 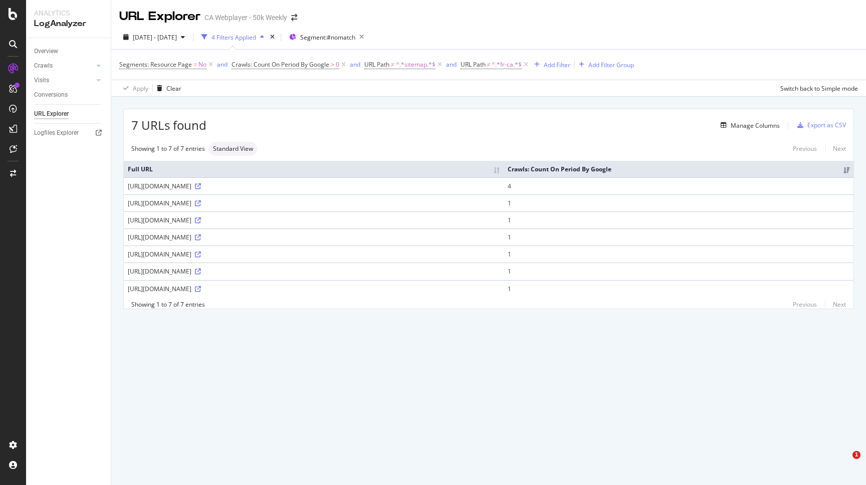 What do you see at coordinates (51, 95) in the screenshot?
I see `div: Conversions` at bounding box center [51, 95].